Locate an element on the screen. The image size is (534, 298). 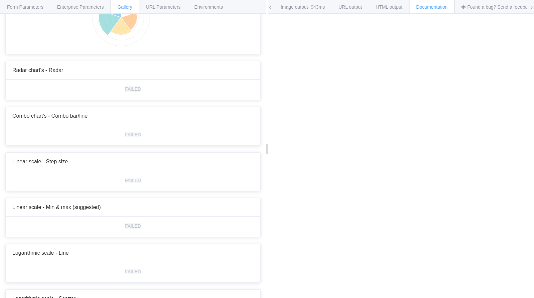
span: URL output is located at coordinates (350, 7).